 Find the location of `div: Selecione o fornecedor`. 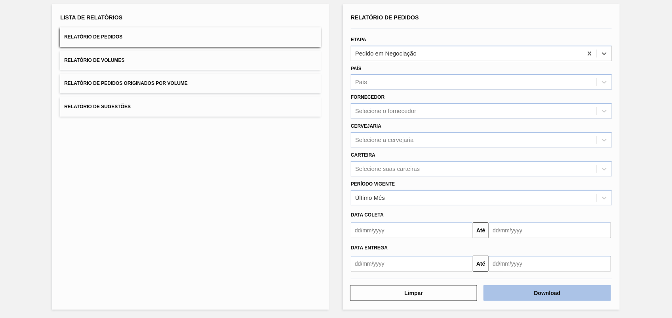

div: Selecione o fornecedor is located at coordinates (386, 111).